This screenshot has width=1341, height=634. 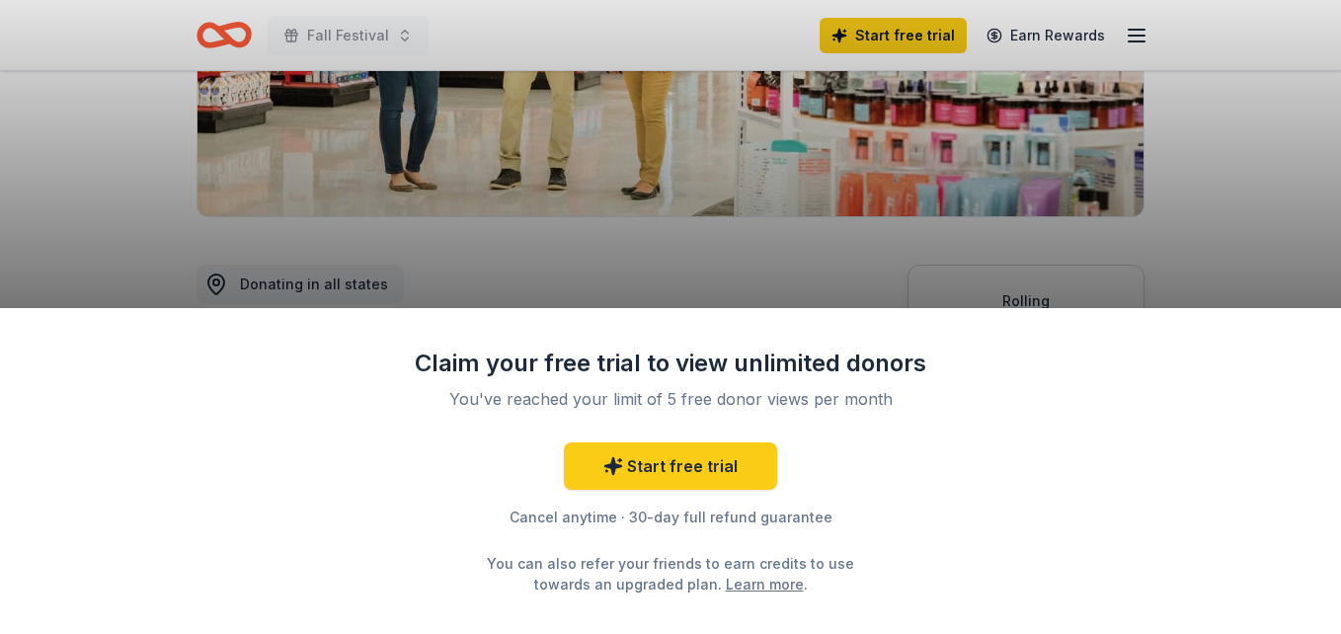 What do you see at coordinates (671, 574) in the screenshot?
I see `div: You can also refer your friends to earn credits to use towards an upgraded plan. .` at bounding box center [671, 574].